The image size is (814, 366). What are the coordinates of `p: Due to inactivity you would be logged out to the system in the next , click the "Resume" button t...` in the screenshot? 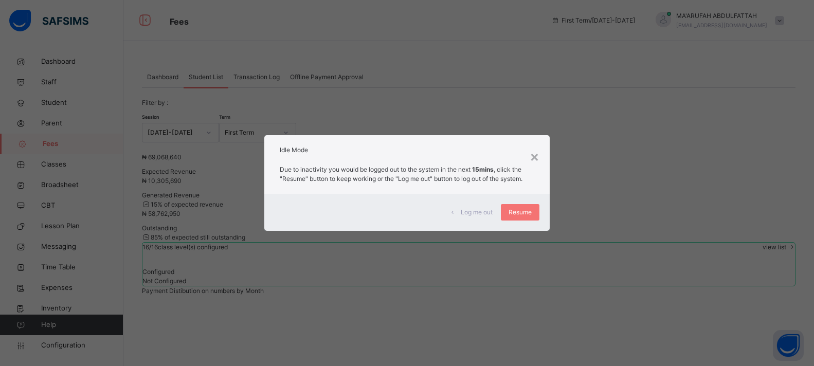 It's located at (407, 174).